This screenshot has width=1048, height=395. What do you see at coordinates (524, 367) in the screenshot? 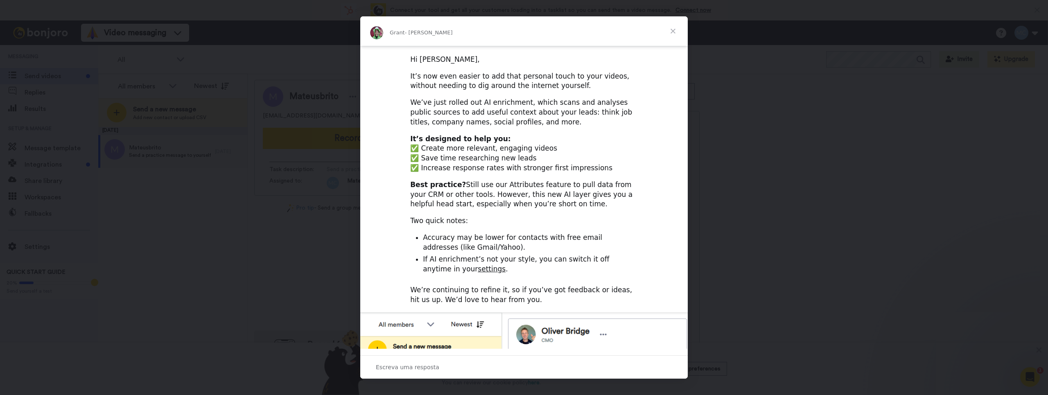
I see `div: Abra a conversa e responda` at bounding box center [524, 367].